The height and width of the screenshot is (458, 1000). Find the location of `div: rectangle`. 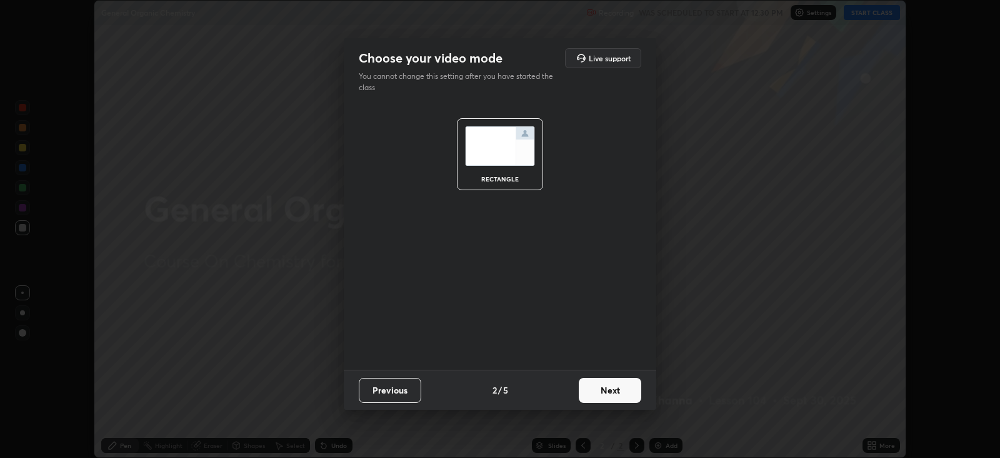

div: rectangle is located at coordinates (500, 179).